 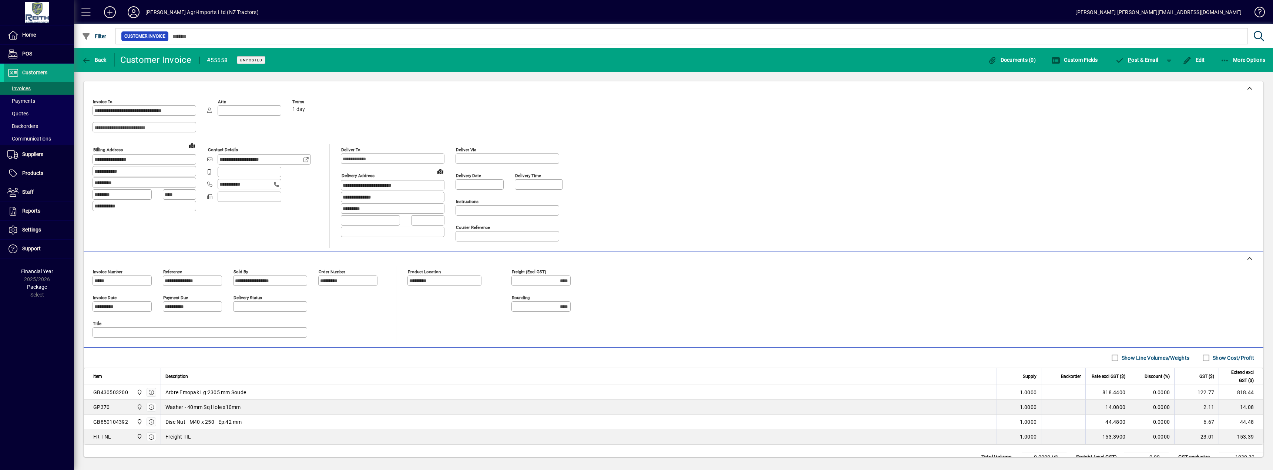 I want to click on td: Total Volume, so click(x=1000, y=458).